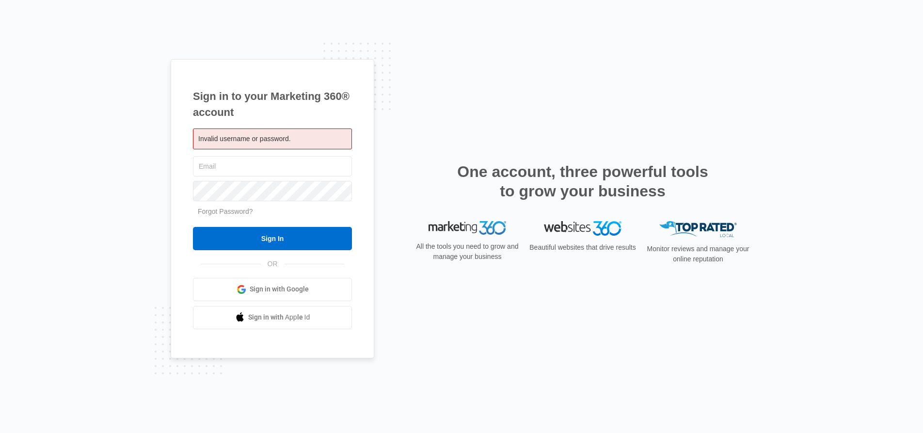  What do you see at coordinates (279, 317) in the screenshot?
I see `span: Sign in with Apple Id` at bounding box center [279, 317].